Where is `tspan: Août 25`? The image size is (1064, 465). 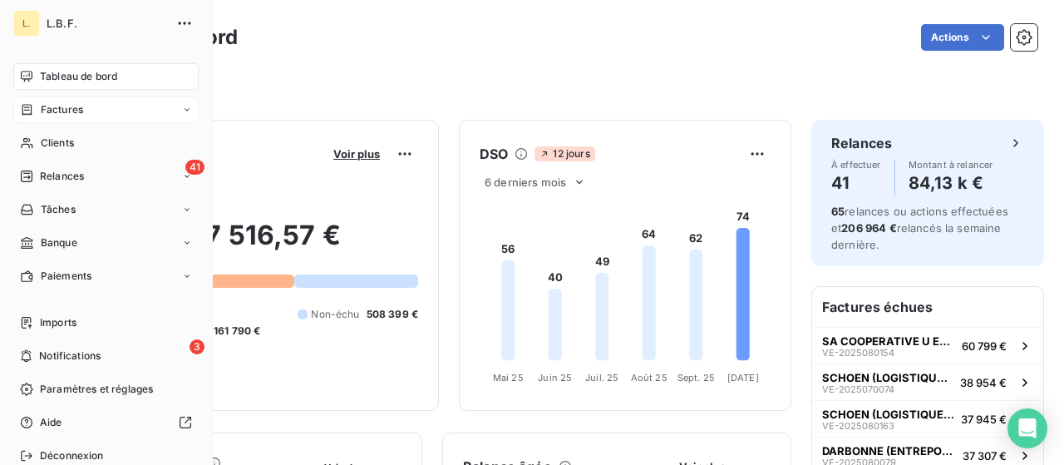 tspan: Août 25 is located at coordinates (649, 378).